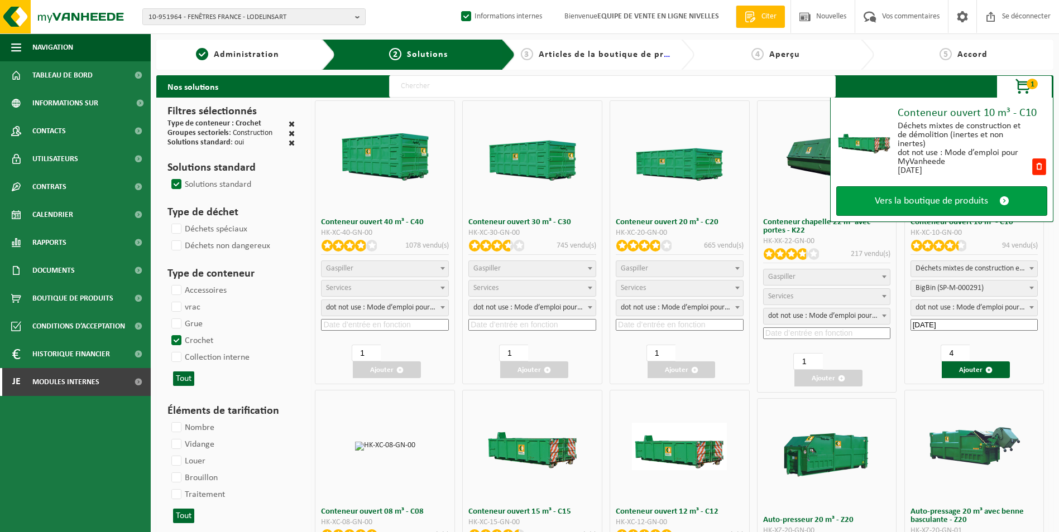 This screenshot has width=1059, height=532. Describe the element at coordinates (384, 523) in the screenshot. I see `div: HK-XC-08-GN-00` at that location.